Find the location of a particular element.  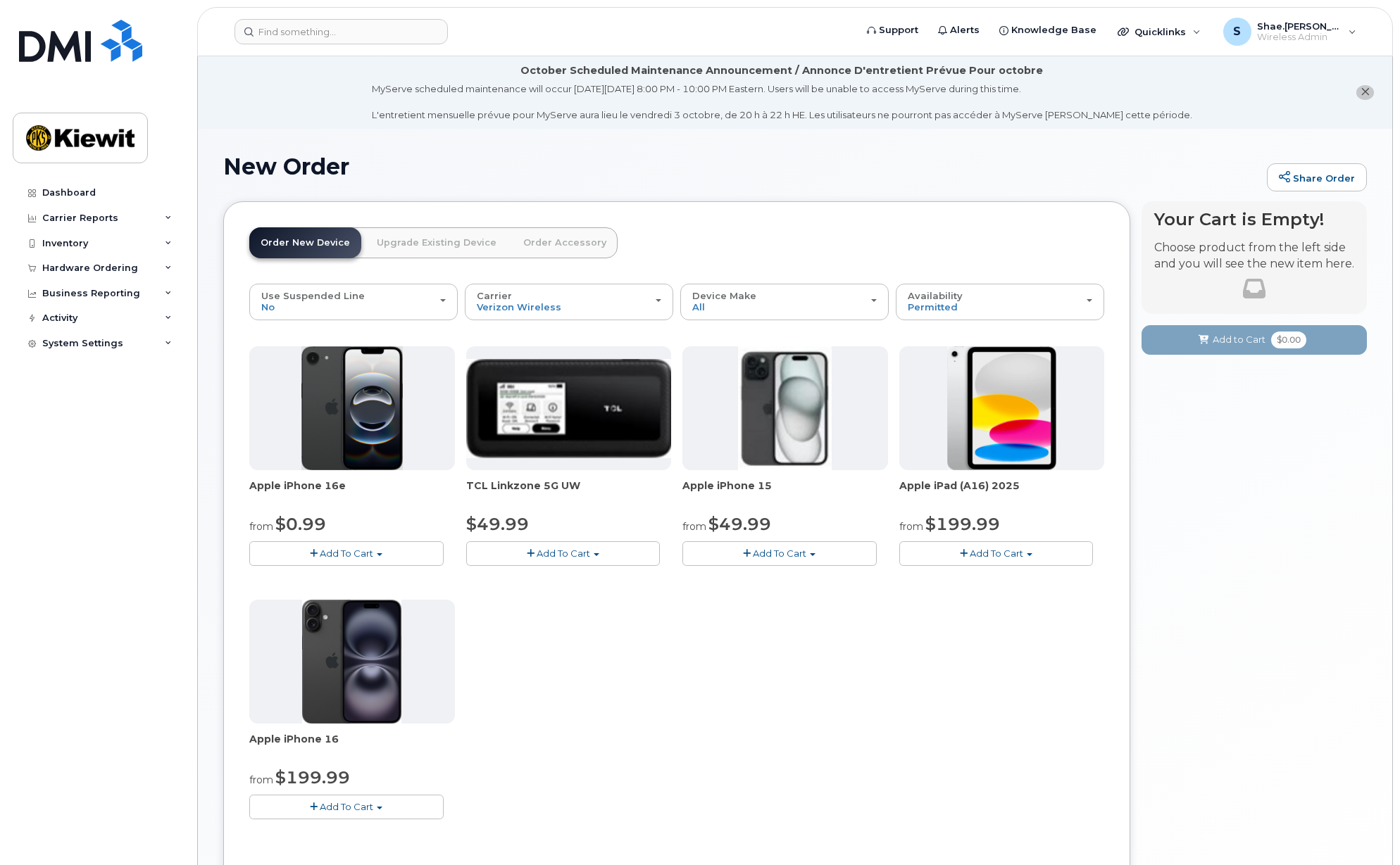

span: Device Make is located at coordinates (725, 296).